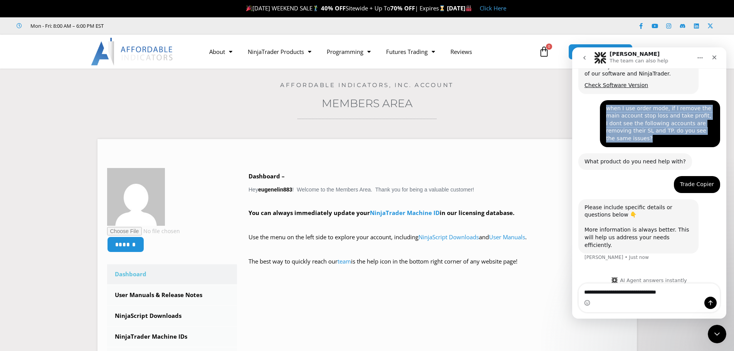 This screenshot has height=351, width=734. Describe the element at coordinates (63, 114) in the screenshot. I see `div: What product do you need help with?` at that location.